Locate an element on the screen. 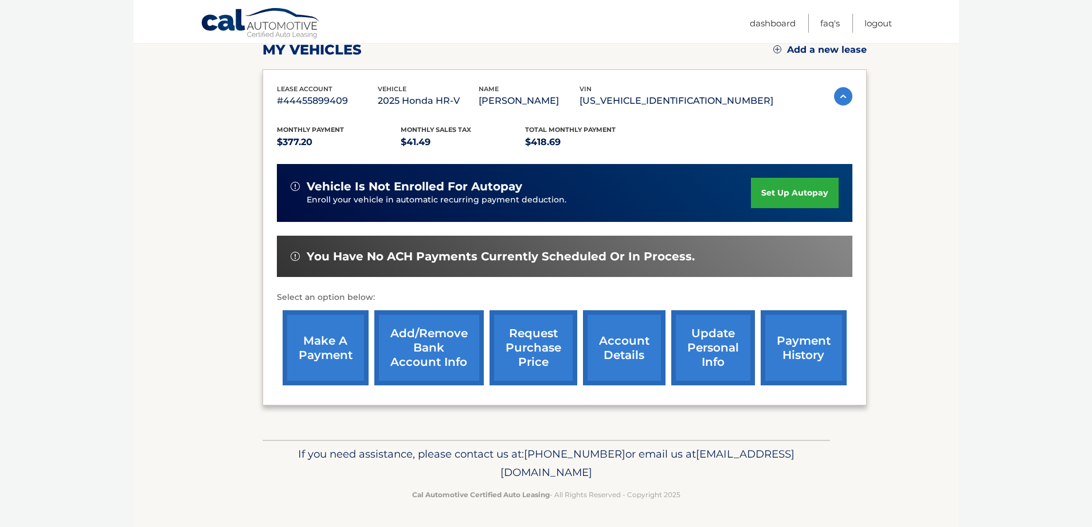 The height and width of the screenshot is (527, 1092). p: #44455899409 is located at coordinates (327, 101).